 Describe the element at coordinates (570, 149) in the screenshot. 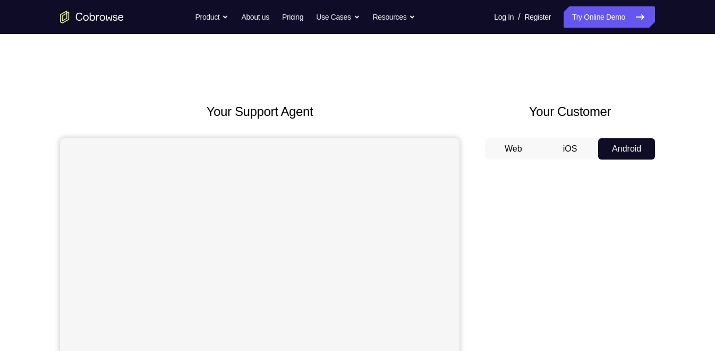

I see `button: iOS` at that location.